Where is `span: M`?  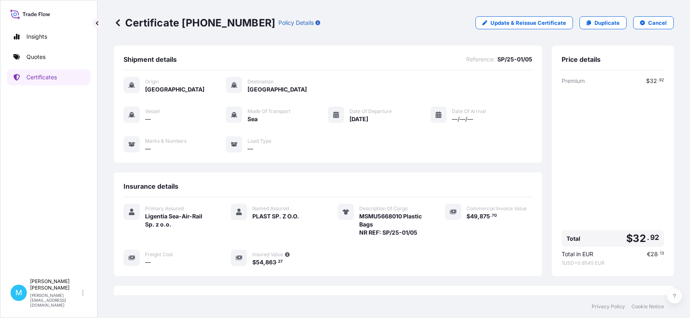
span: M is located at coordinates (19, 293).